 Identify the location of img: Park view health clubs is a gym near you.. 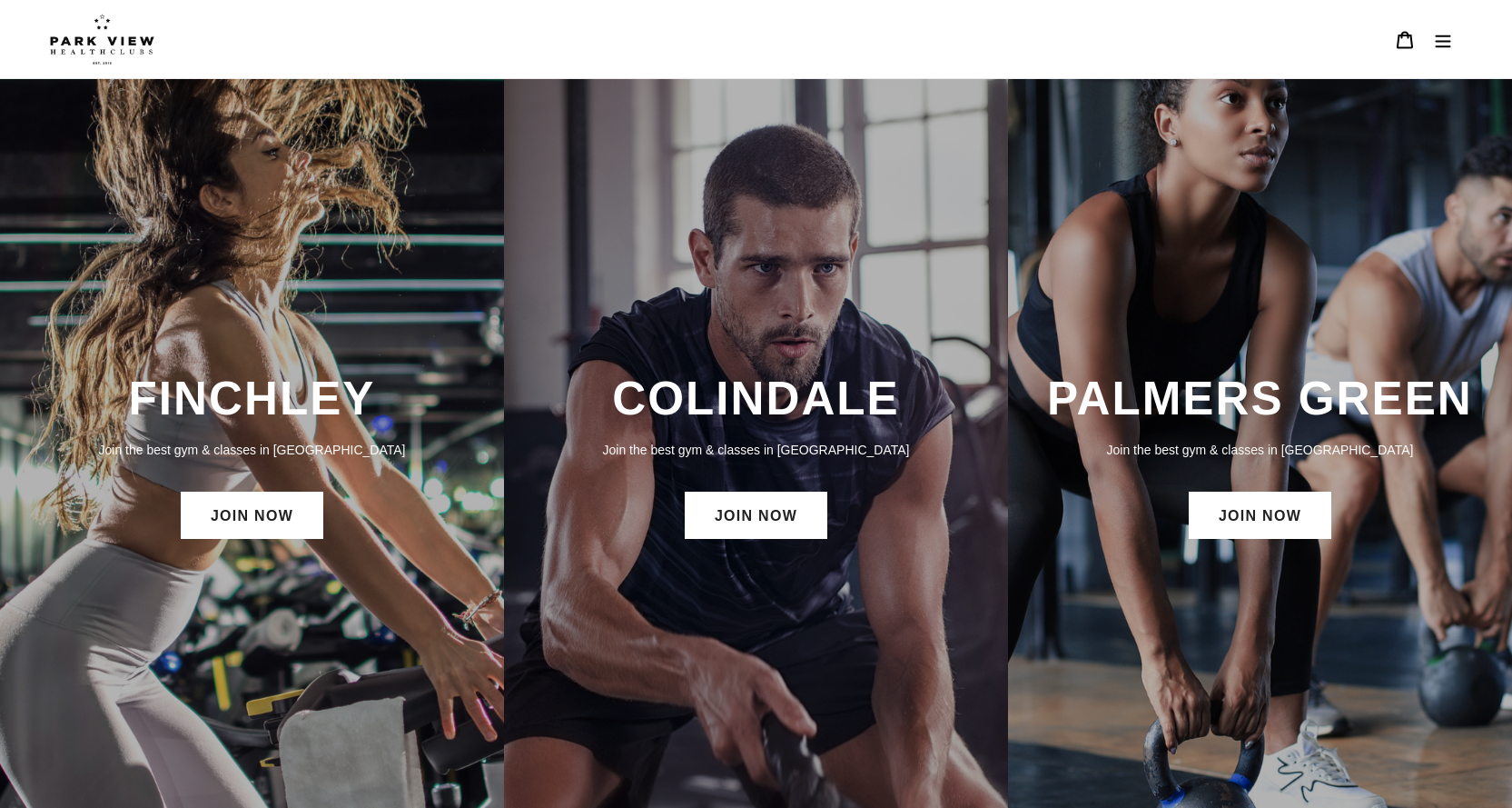
(101, 39).